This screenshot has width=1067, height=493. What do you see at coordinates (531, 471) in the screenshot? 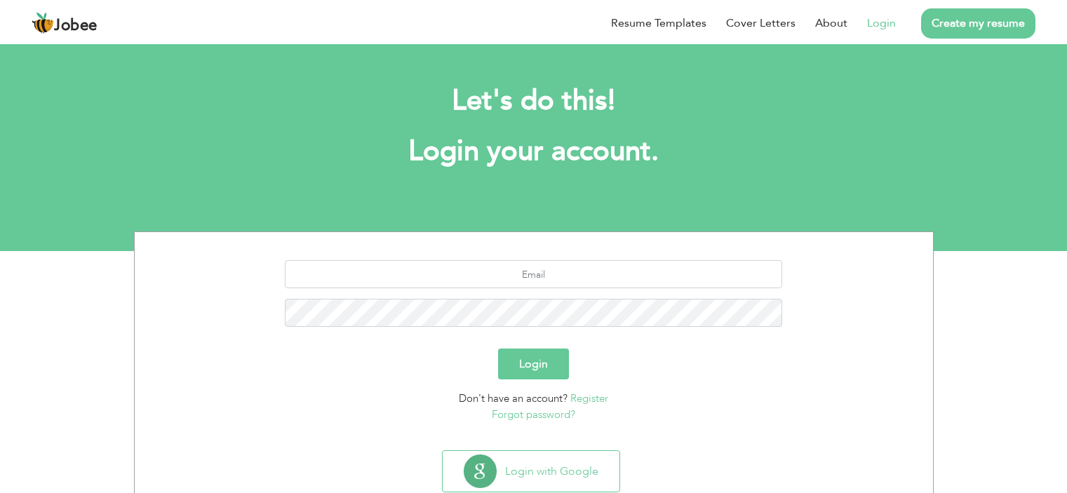
I see `button: Login with Google` at bounding box center [531, 471].